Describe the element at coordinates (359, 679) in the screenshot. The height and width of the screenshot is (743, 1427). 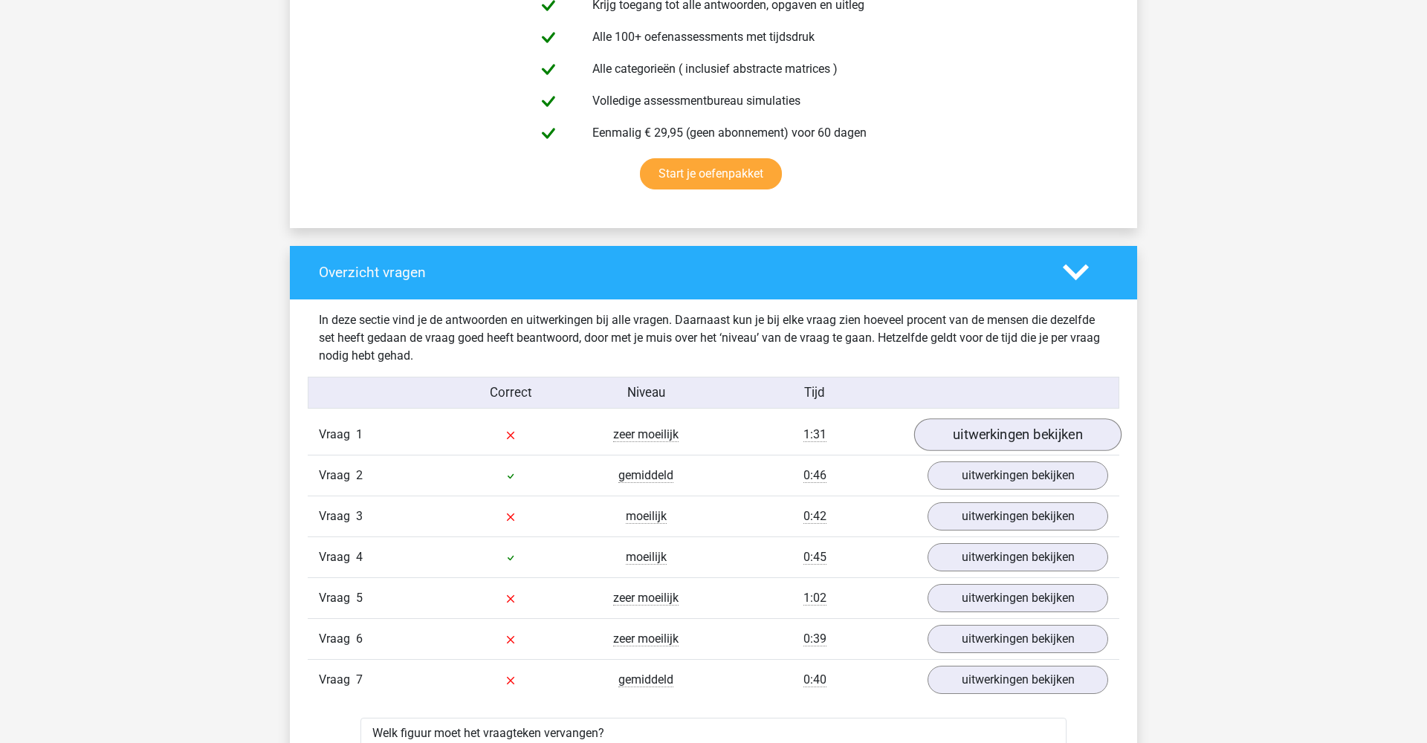
I see `span: 7` at that location.